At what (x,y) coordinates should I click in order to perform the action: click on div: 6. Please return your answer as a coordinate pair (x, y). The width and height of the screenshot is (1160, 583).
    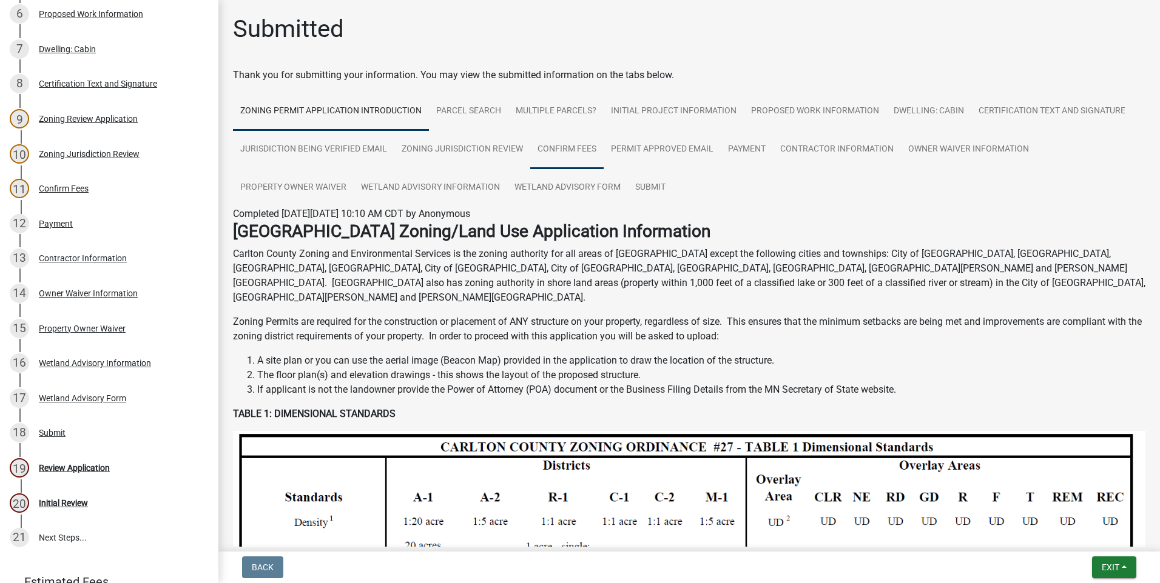
    Looking at the image, I should click on (19, 14).